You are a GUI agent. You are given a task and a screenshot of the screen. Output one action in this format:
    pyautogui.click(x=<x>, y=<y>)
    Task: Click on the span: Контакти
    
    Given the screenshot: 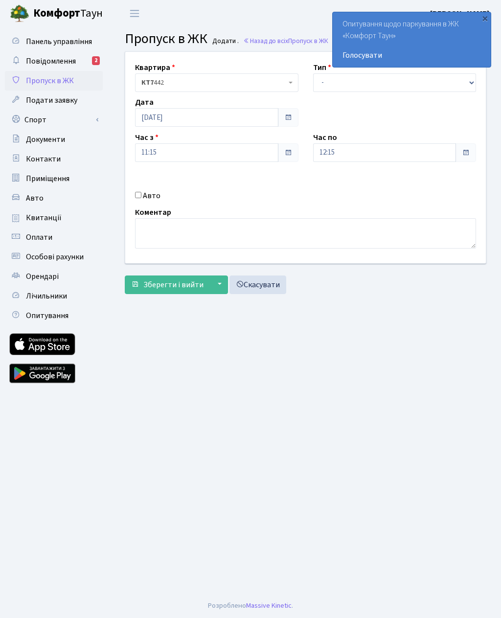 What is the action you would take?
    pyautogui.click(x=43, y=159)
    